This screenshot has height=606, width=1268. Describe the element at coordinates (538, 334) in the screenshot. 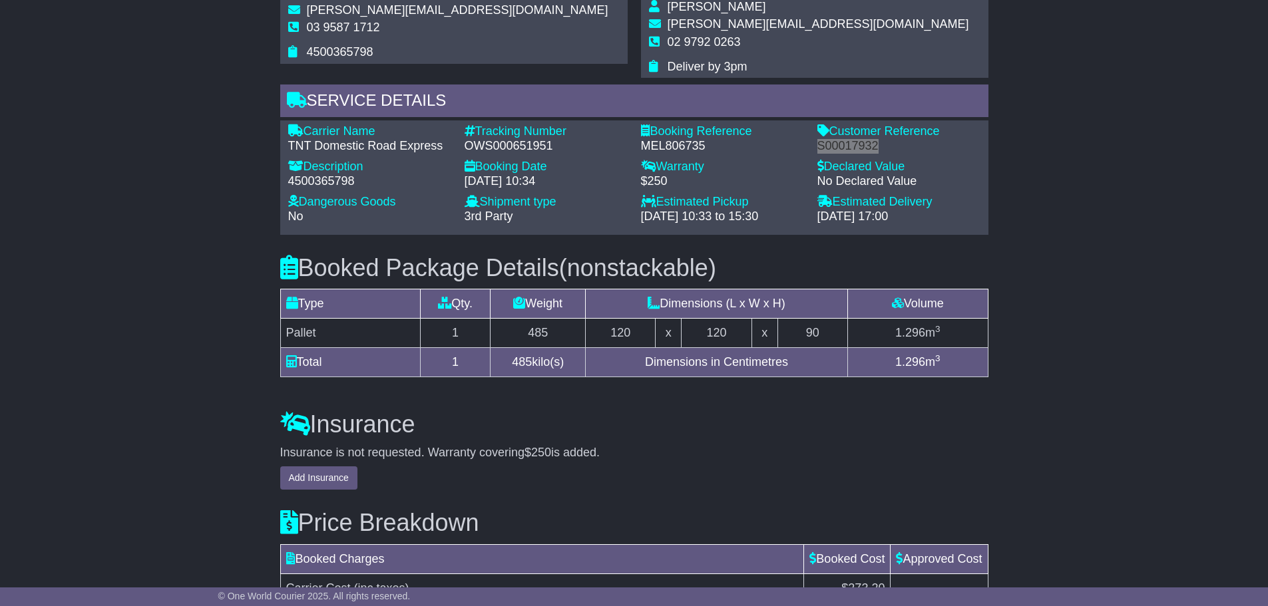

I see `td: 485` at that location.